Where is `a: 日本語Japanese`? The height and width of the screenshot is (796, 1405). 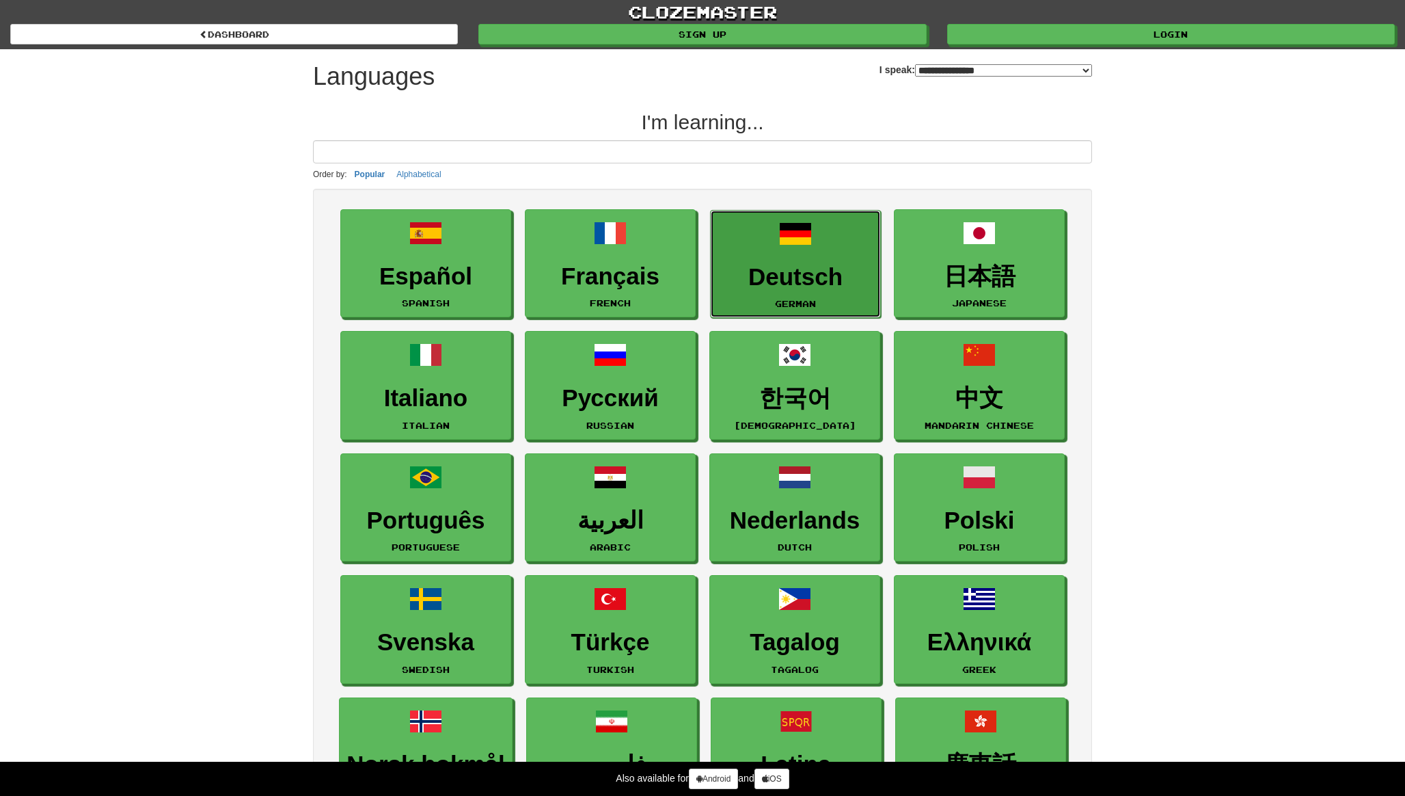
a: 日本語Japanese is located at coordinates (980, 263).